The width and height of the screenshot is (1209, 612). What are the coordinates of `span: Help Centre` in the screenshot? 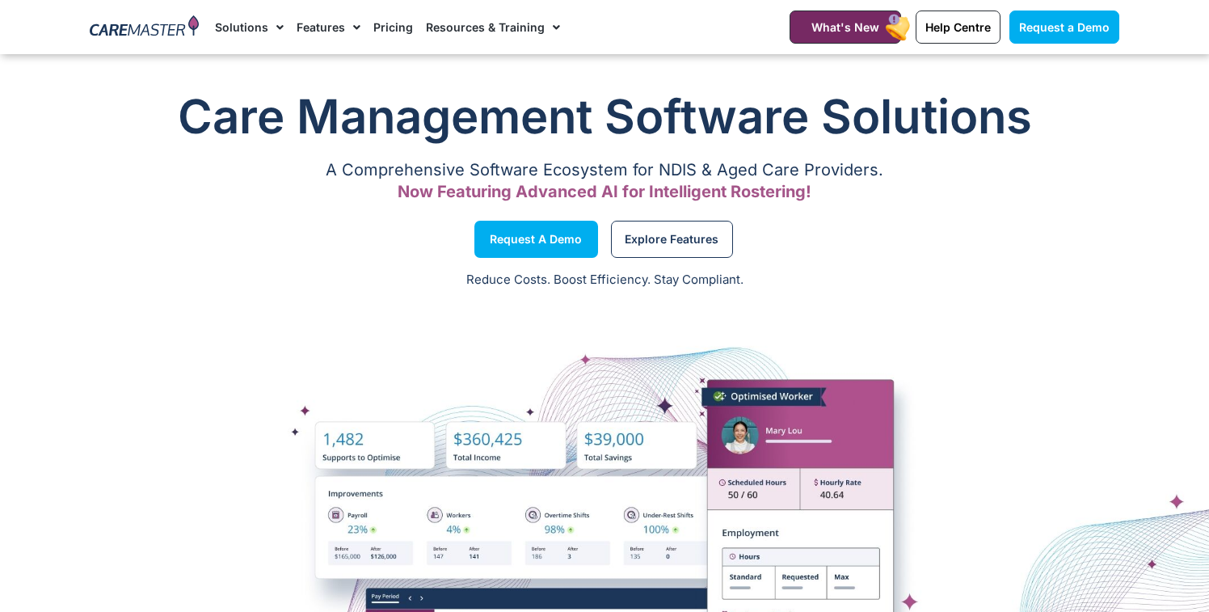 It's located at (958, 27).